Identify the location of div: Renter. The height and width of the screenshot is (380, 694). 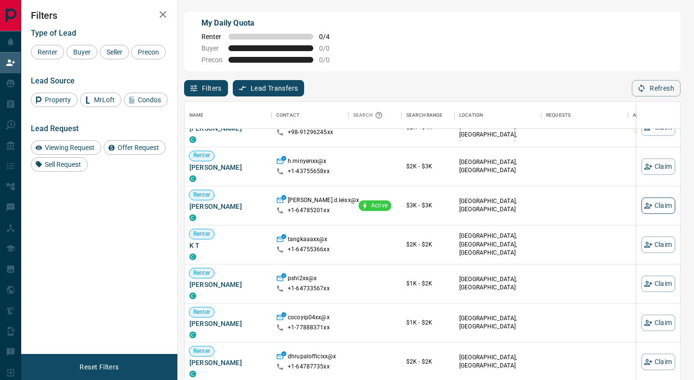
(47, 52).